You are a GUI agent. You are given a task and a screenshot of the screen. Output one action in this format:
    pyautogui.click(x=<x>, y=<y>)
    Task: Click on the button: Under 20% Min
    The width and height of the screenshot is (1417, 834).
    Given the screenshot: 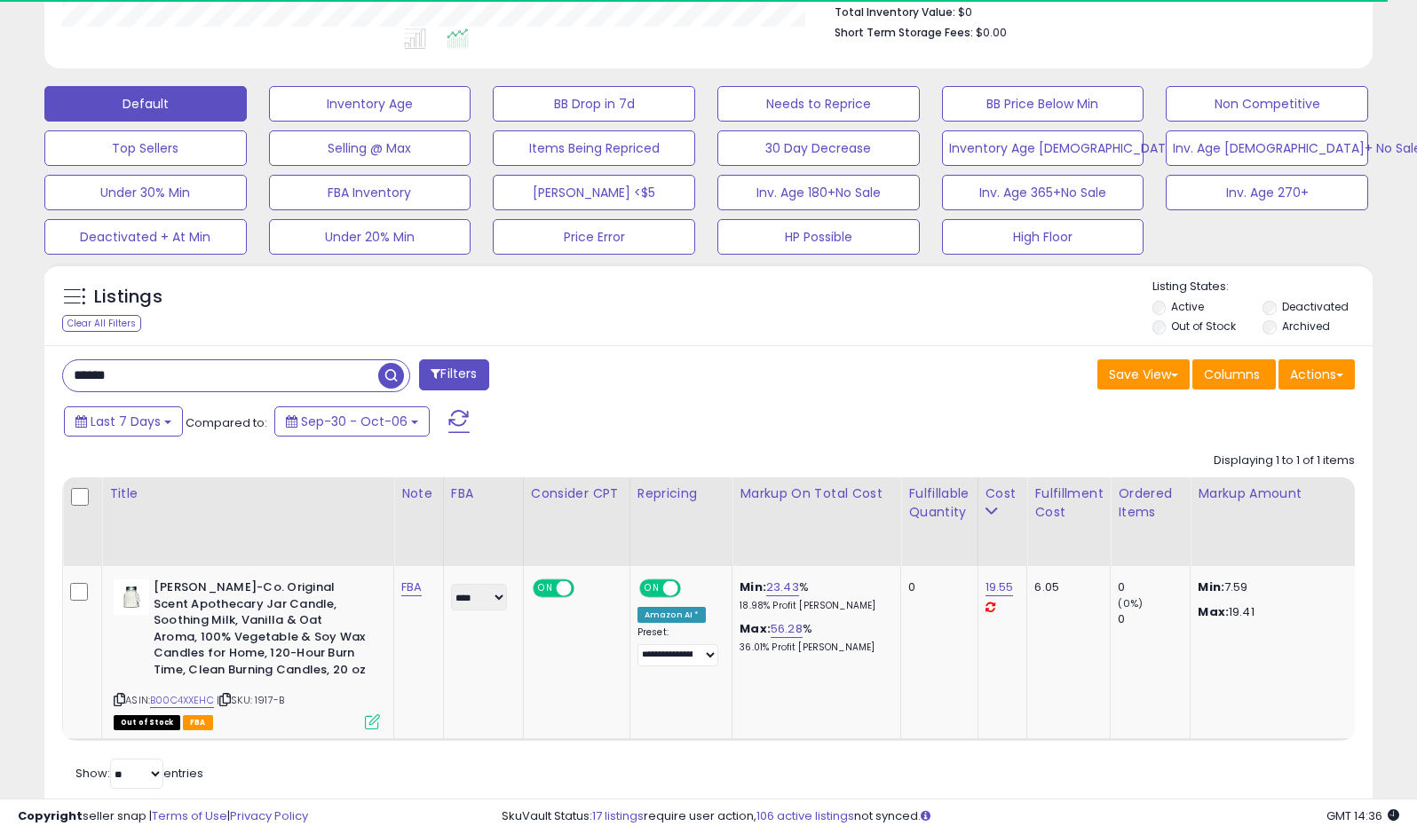 What is the action you would take?
    pyautogui.click(x=370, y=237)
    